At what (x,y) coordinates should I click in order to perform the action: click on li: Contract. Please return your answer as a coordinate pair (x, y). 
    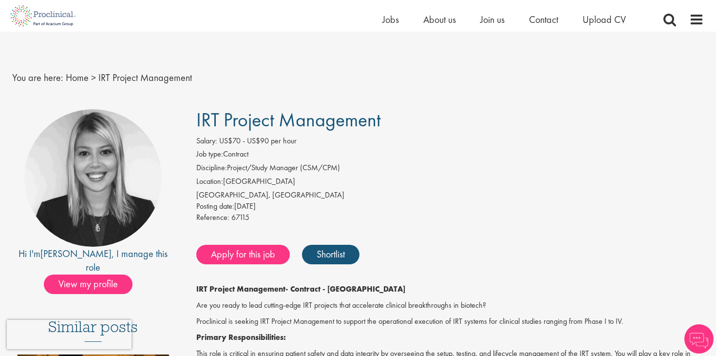
    Looking at the image, I should click on (450, 155).